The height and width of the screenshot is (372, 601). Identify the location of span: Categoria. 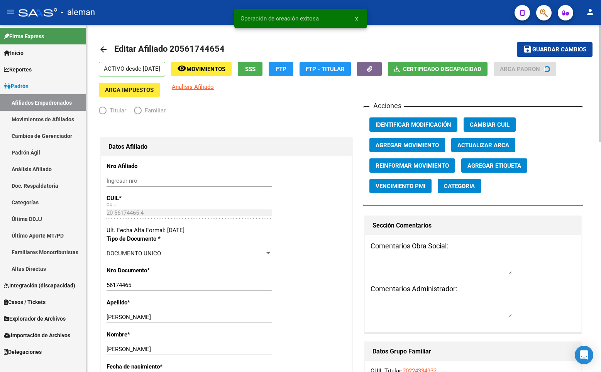
(459, 186).